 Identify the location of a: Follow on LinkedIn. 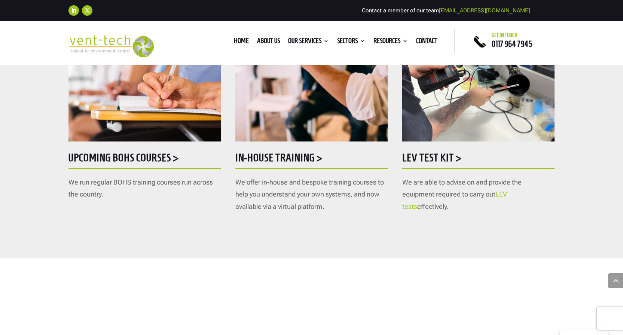
(74, 10).